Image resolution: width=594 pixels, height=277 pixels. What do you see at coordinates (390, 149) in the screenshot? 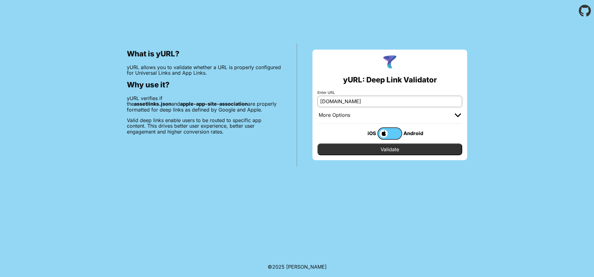
I see `input: Validate` at bounding box center [390, 149].